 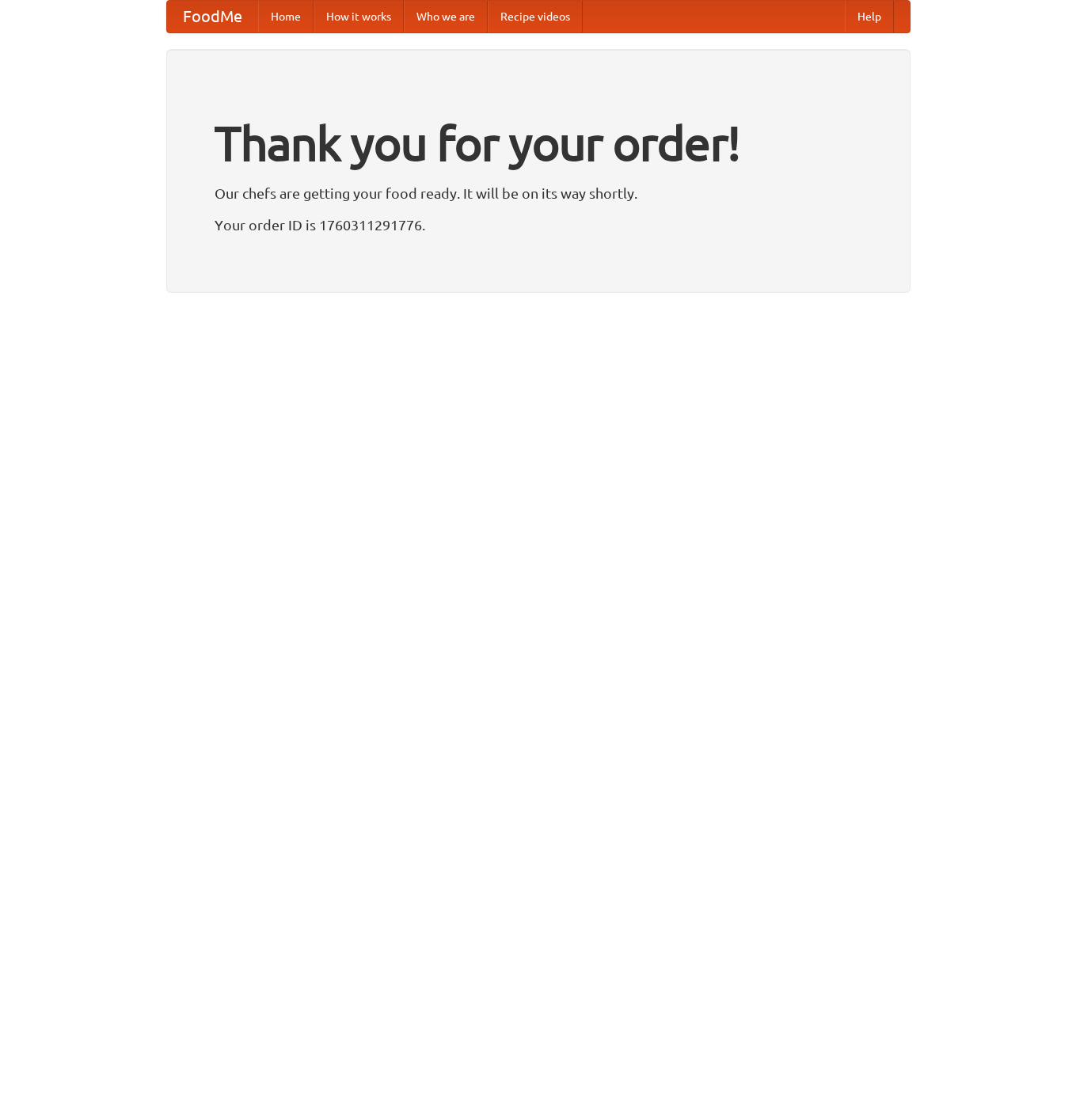 What do you see at coordinates (446, 17) in the screenshot?
I see `a: Who we are` at bounding box center [446, 17].